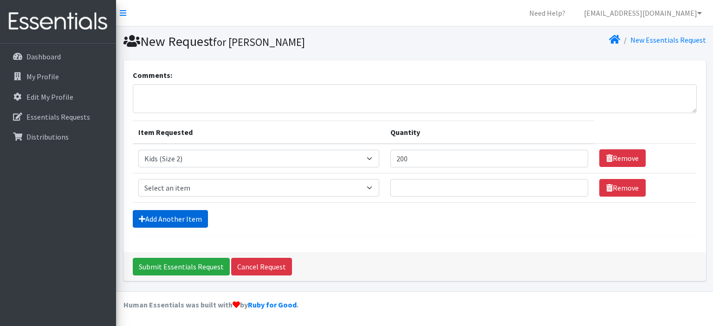 This screenshot has width=713, height=326. I want to click on img: HumanEssentials, so click(58, 21).